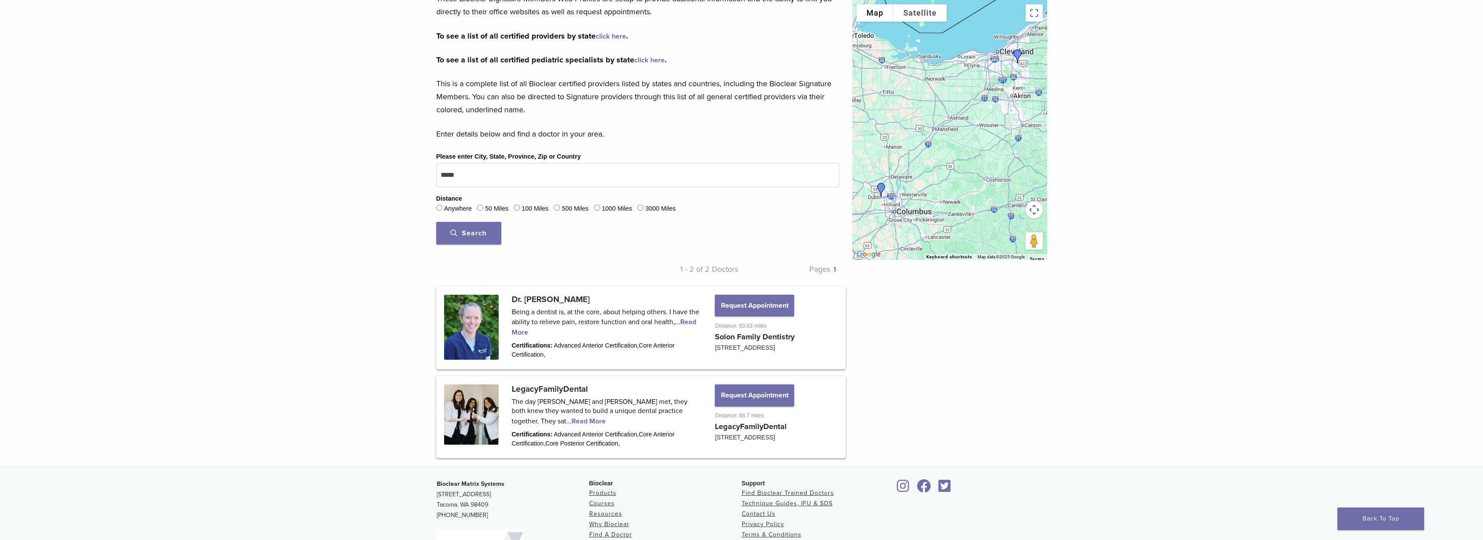 The width and height of the screenshot is (1483, 540). Describe the element at coordinates (869, 254) in the screenshot. I see `a: Open this area in Google Maps (opens a new window)` at that location.